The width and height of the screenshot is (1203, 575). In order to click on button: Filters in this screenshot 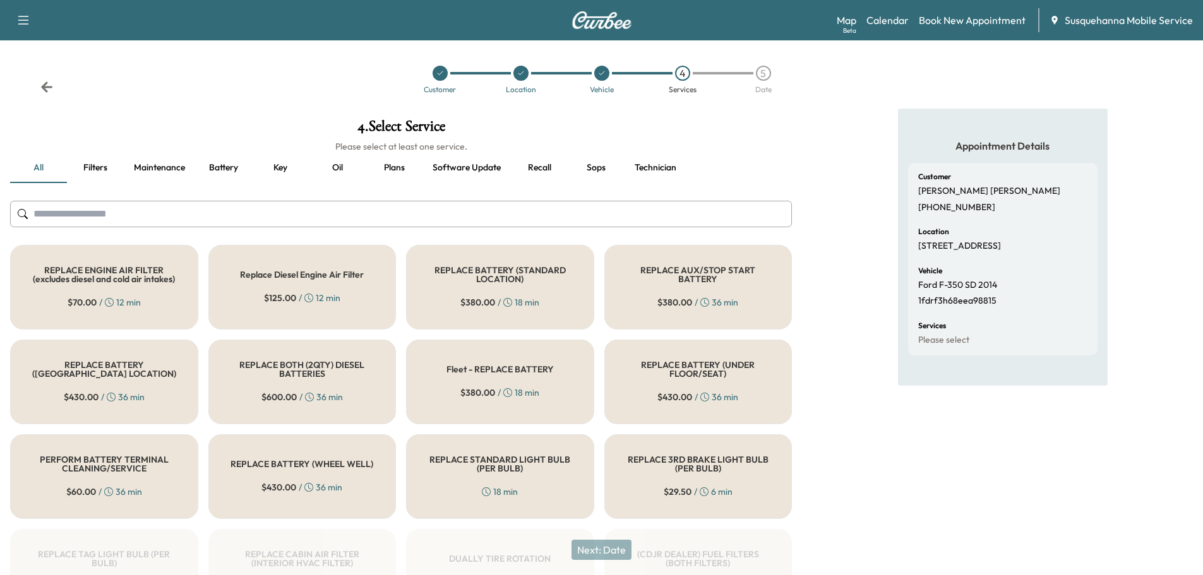, I will do `click(95, 168)`.